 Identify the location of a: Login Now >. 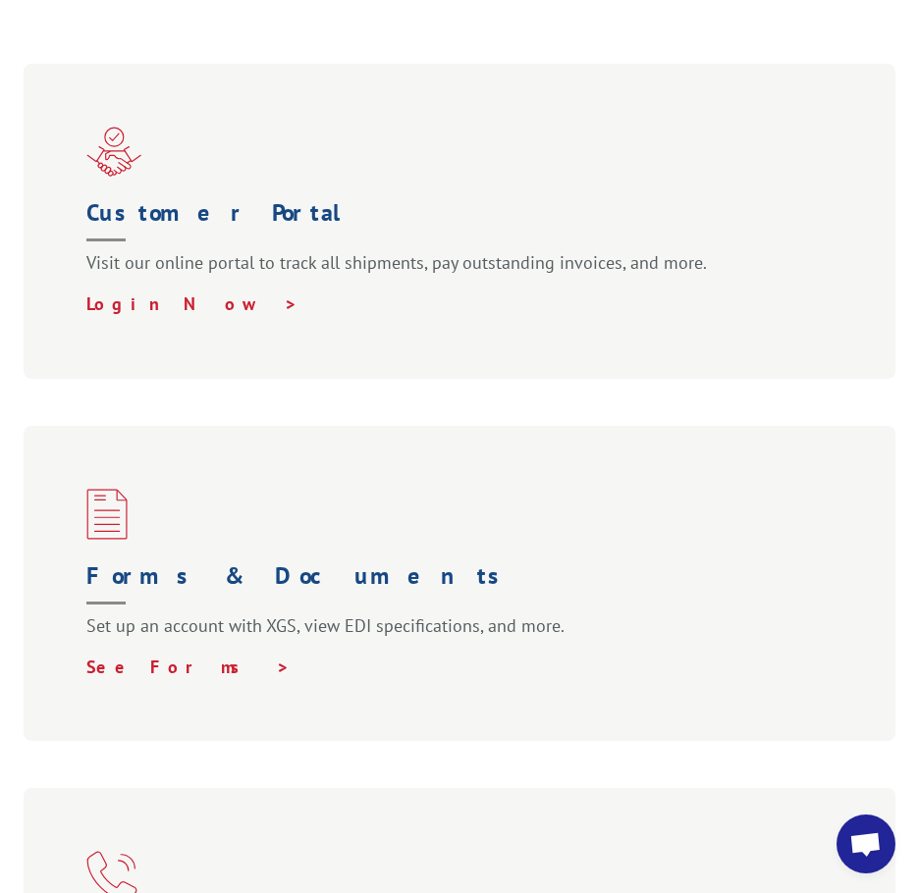
(192, 303).